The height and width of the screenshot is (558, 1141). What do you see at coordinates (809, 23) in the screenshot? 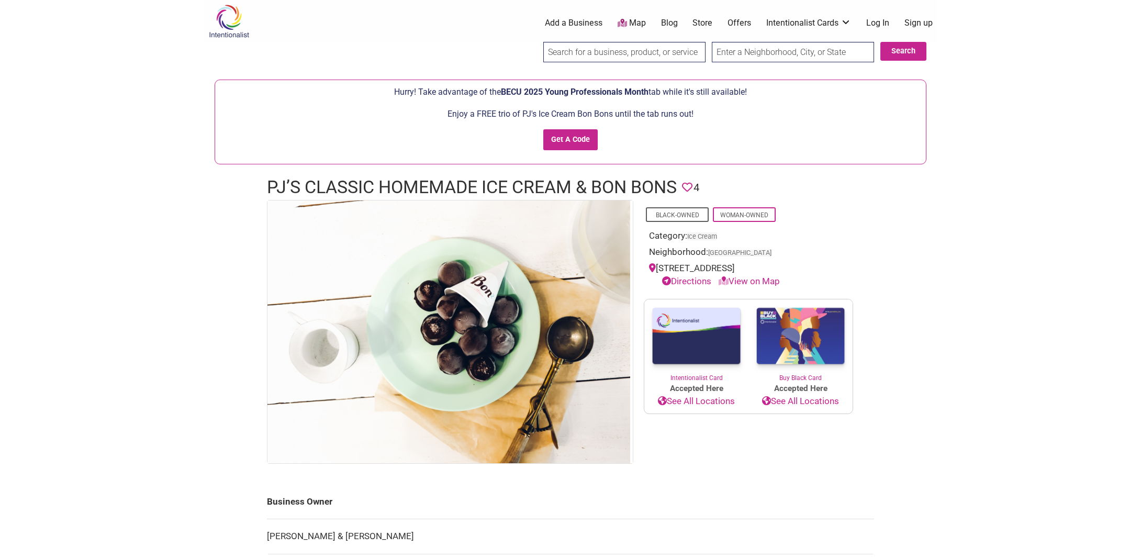
I see `li: Intentionalist Cards` at bounding box center [809, 23].